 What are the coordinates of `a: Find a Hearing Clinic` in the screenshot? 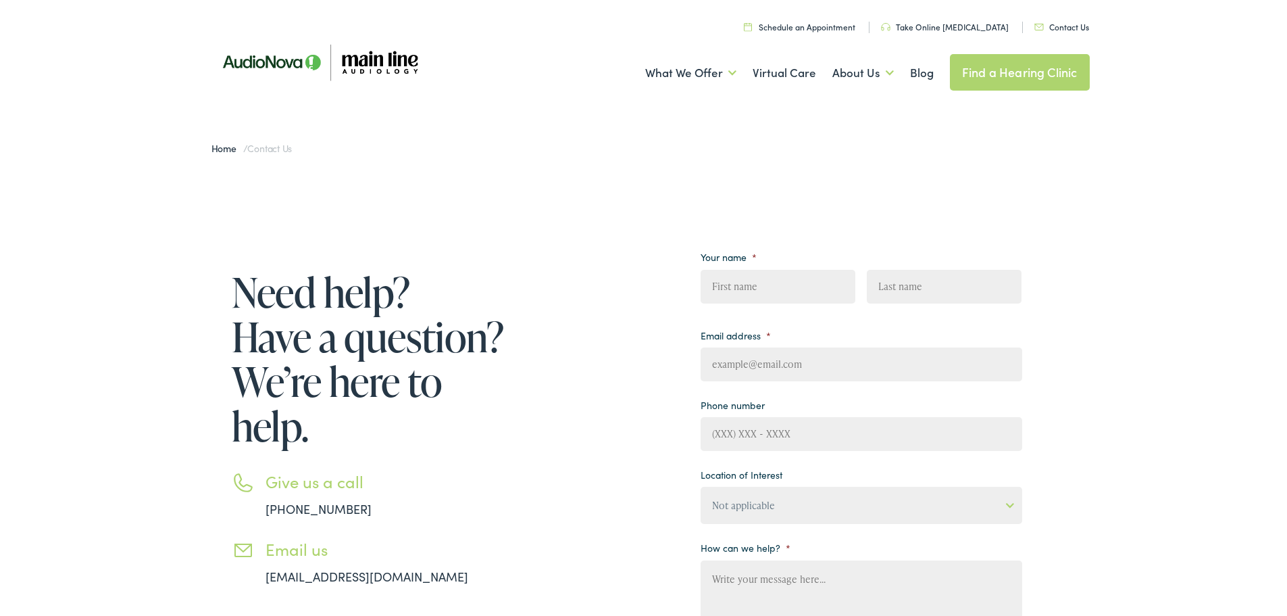 It's located at (1020, 72).